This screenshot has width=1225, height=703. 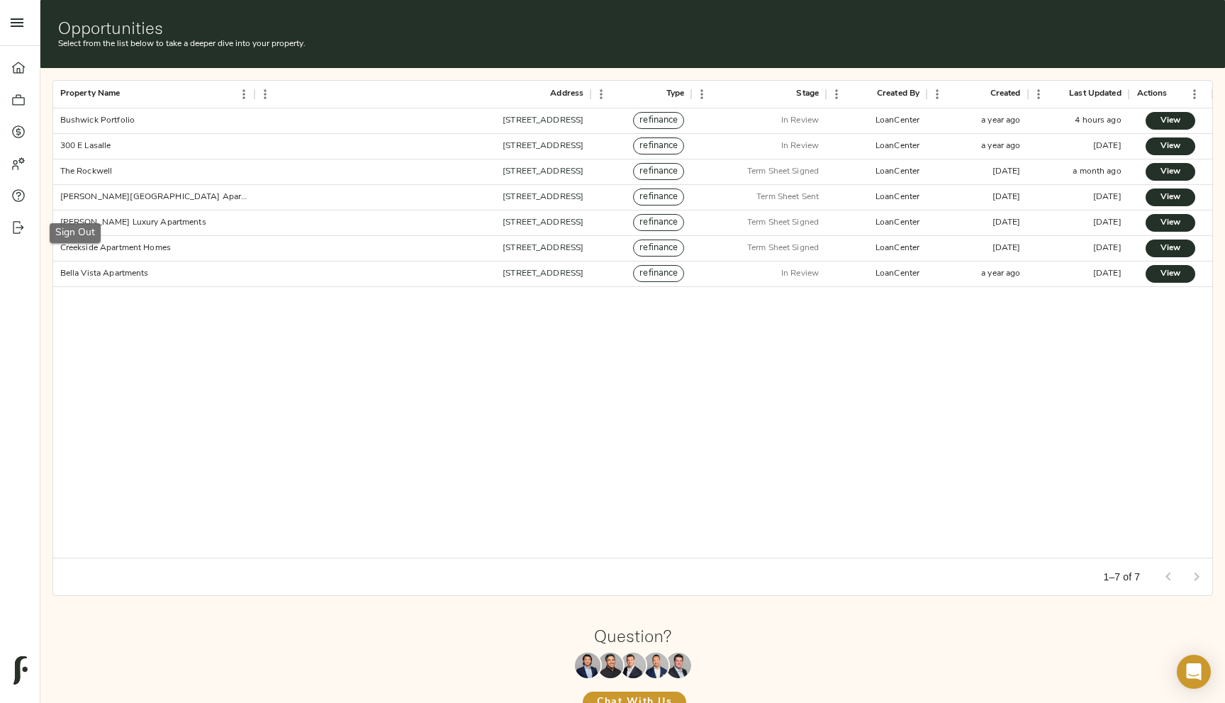 I want to click on img: Zach Frizzera, so click(x=633, y=665).